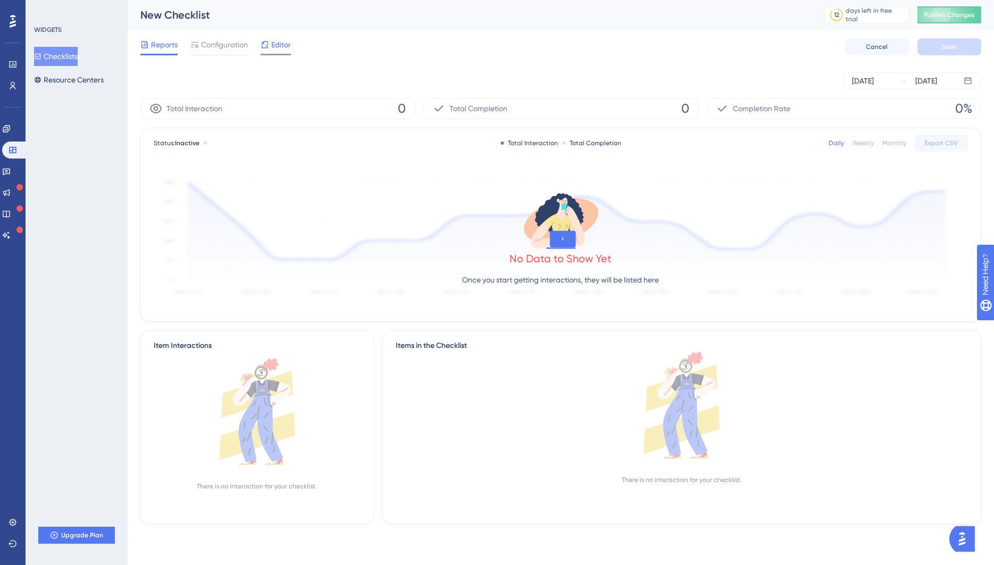  What do you see at coordinates (877, 47) in the screenshot?
I see `button: Cancel` at bounding box center [877, 47].